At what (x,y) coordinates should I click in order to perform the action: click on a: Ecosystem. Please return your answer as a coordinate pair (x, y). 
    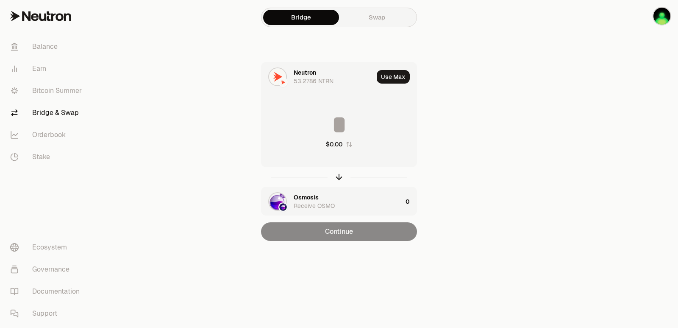
    Looking at the image, I should click on (47, 247).